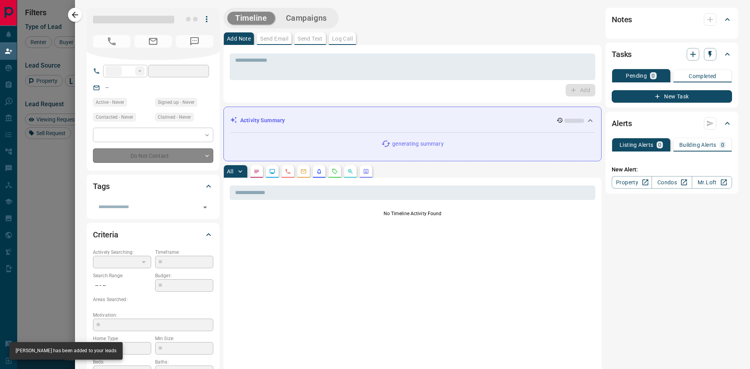 The width and height of the screenshot is (750, 369). I want to click on p: No Timeline Activity Found, so click(412, 214).